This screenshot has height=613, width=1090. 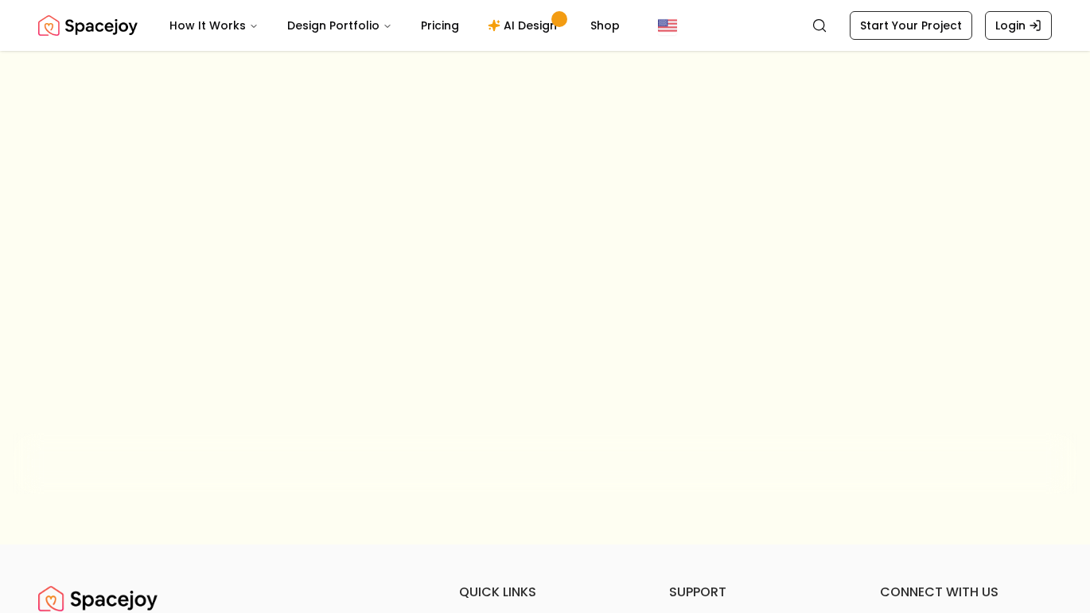 What do you see at coordinates (88, 25) in the screenshot?
I see `a: Spacejoy` at bounding box center [88, 25].